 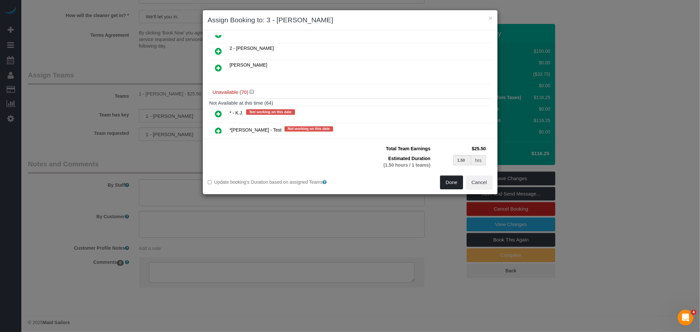 What do you see at coordinates (479, 160) in the screenshot?
I see `div: hrs` at bounding box center [479, 160].